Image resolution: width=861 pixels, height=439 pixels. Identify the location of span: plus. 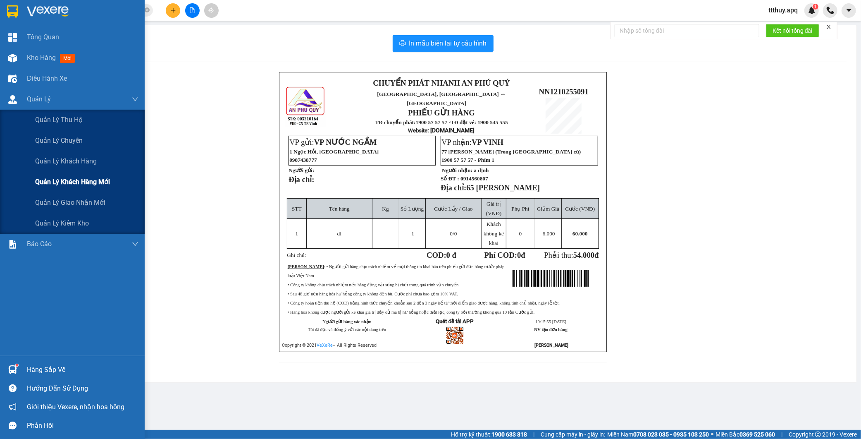
(173, 10).